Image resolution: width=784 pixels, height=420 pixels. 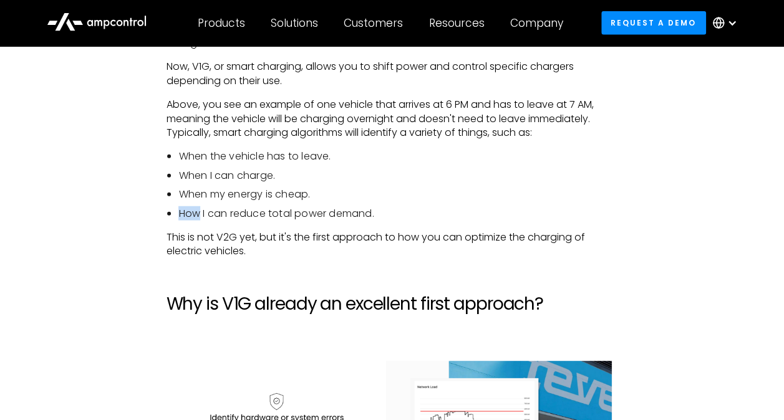 I want to click on p: Now, V1G, or smart charging, allows you to shift power and control specific chargers depending on..., so click(x=391, y=74).